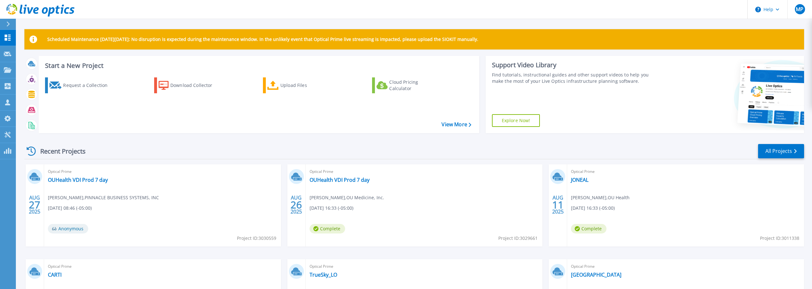 The image size is (812, 289). What do you see at coordinates (407, 85) in the screenshot?
I see `a: Cloud Pricing Calculator` at bounding box center [407, 85].